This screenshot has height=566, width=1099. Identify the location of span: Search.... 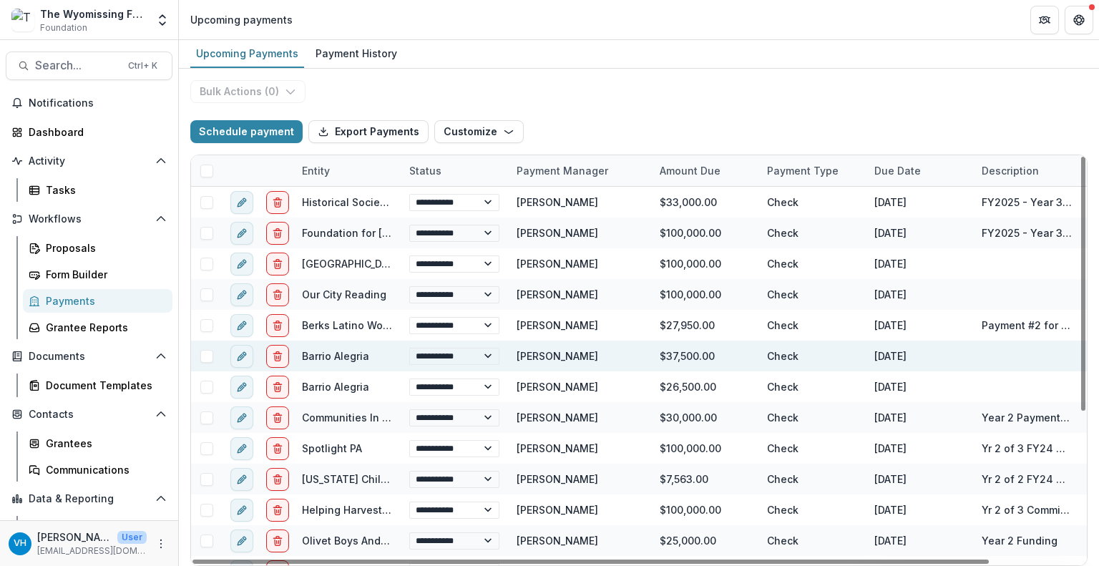
(77, 65).